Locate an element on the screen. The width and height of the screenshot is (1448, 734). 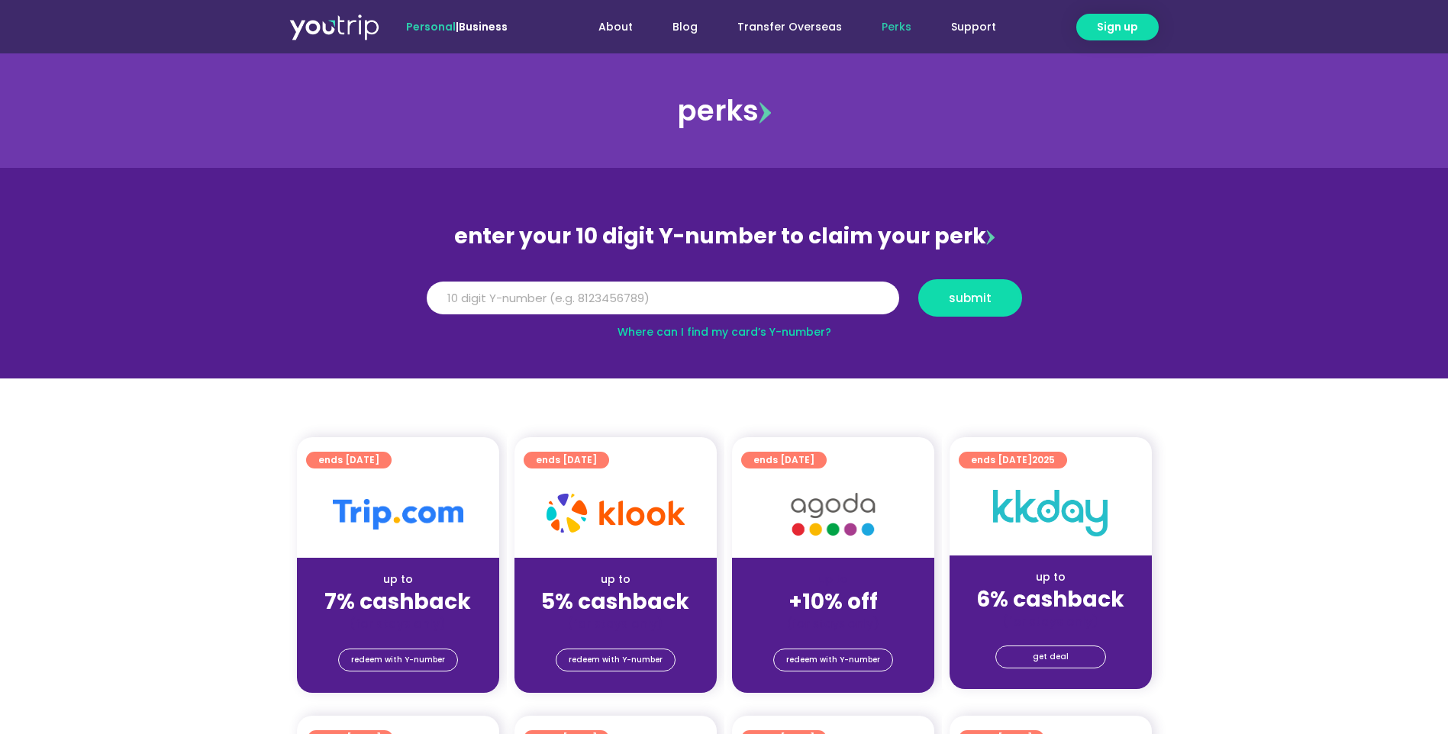
a: Support is located at coordinates (973, 27).